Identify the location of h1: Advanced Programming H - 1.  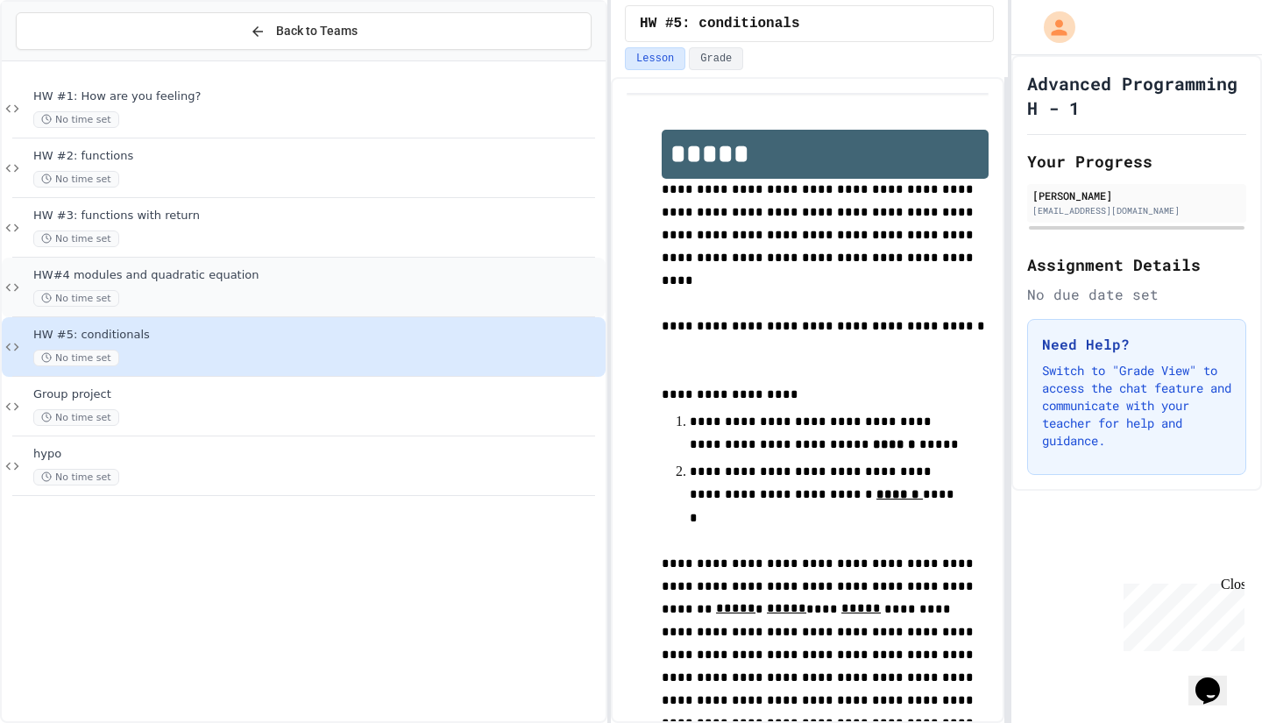
(1136, 96).